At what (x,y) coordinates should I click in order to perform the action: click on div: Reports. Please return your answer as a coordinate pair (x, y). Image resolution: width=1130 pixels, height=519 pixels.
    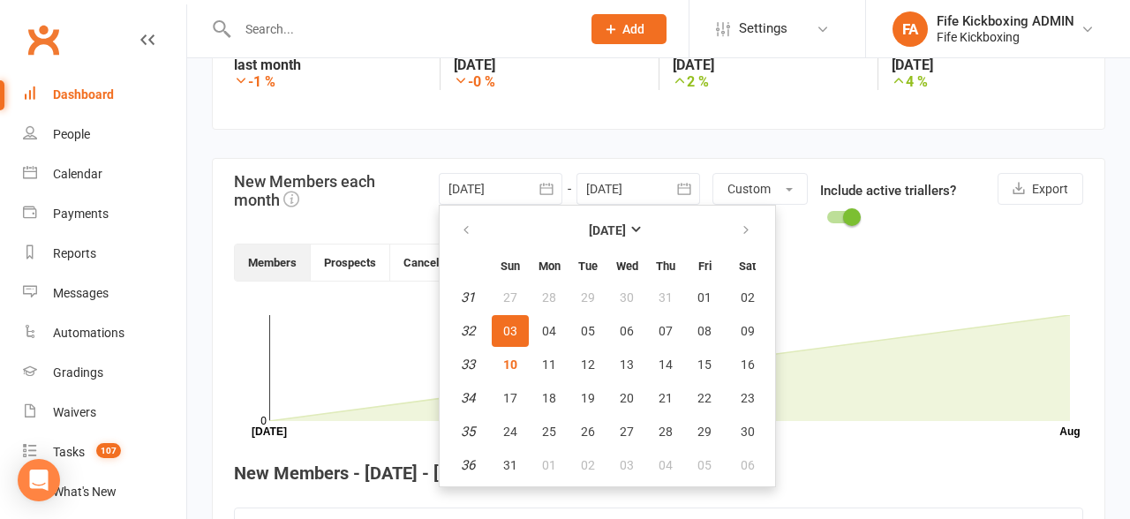
    Looking at the image, I should click on (74, 253).